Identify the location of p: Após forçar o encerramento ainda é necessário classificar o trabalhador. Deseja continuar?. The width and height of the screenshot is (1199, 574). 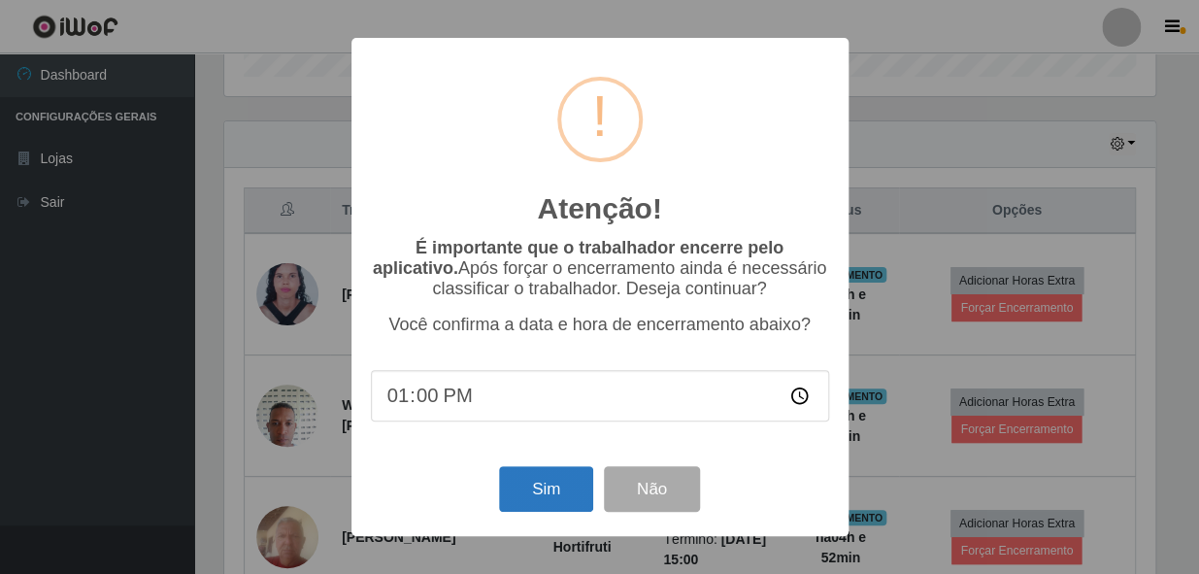
(600, 268).